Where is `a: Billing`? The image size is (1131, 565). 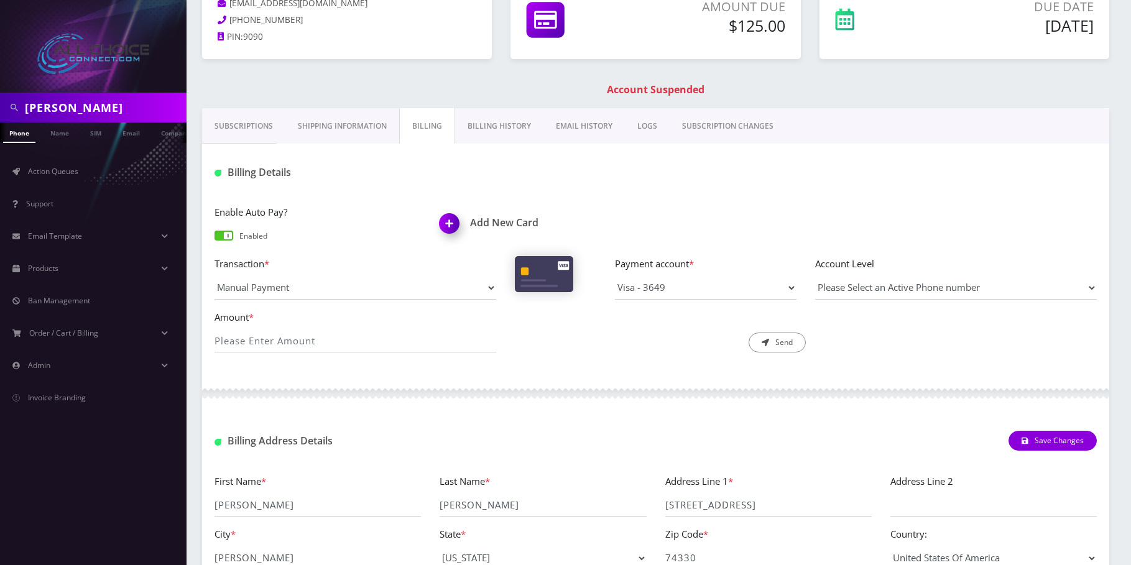
a: Billing is located at coordinates (427, 126).